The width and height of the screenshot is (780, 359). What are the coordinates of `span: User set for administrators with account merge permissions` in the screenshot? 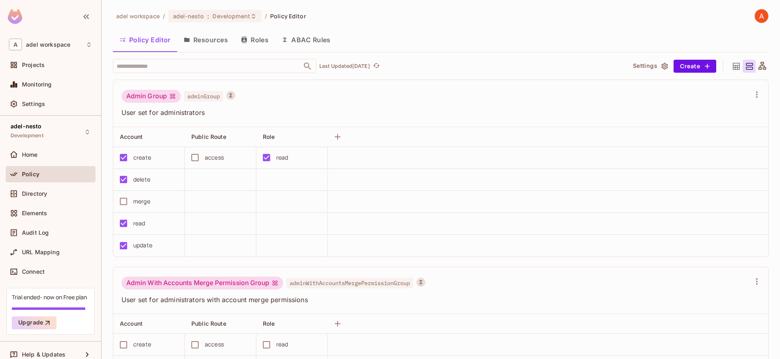 It's located at (436, 300).